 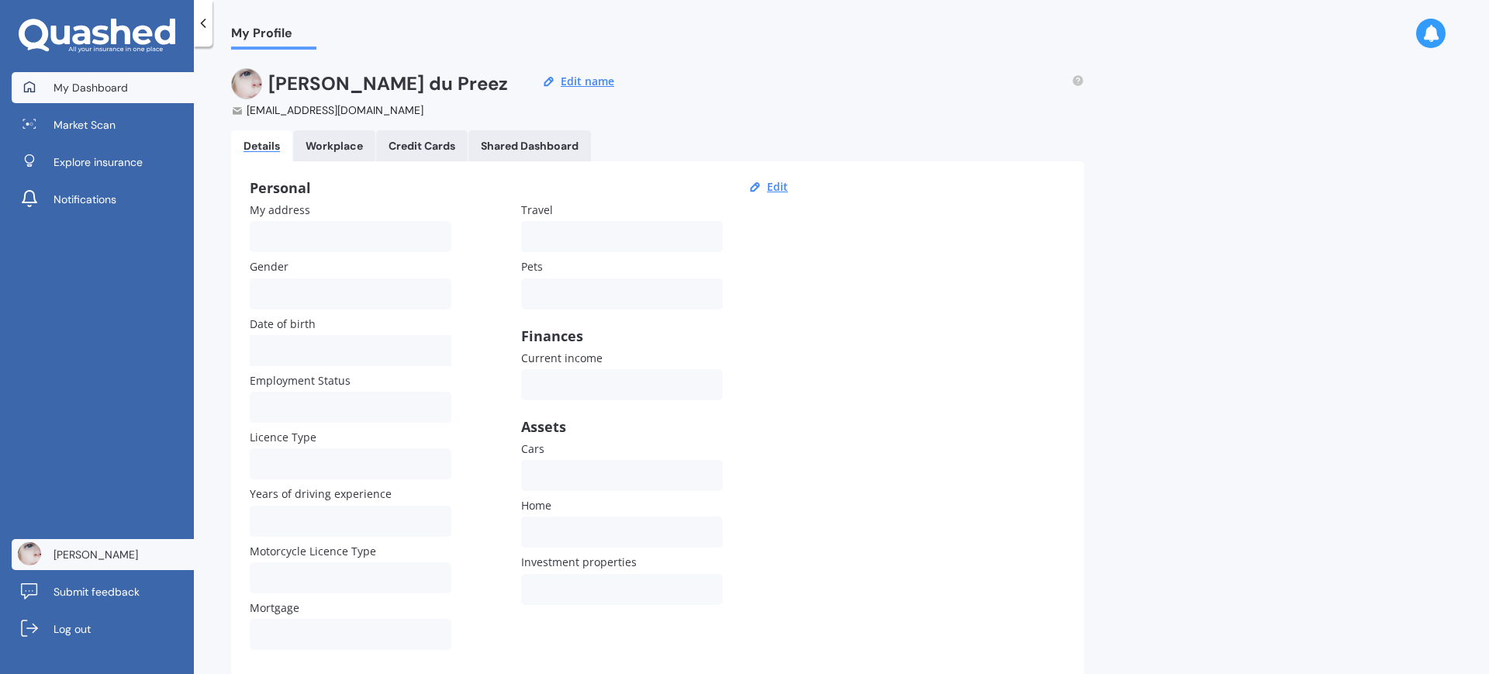 I want to click on span: My address, so click(x=280, y=209).